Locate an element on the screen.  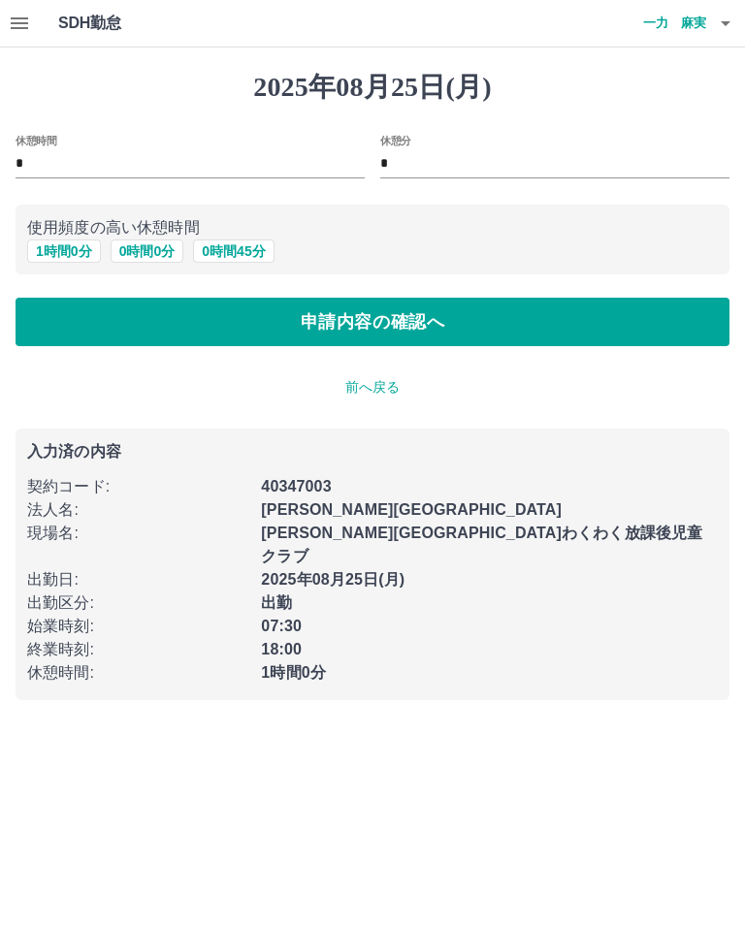
button: 0時間0分 is located at coordinates (147, 251).